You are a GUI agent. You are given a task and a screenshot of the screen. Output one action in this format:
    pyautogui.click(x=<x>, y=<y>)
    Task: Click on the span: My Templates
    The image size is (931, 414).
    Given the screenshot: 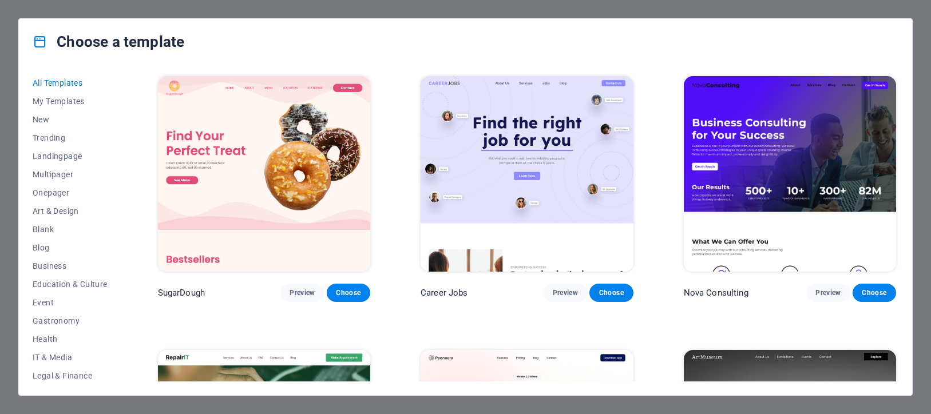 What is the action you would take?
    pyautogui.click(x=70, y=101)
    